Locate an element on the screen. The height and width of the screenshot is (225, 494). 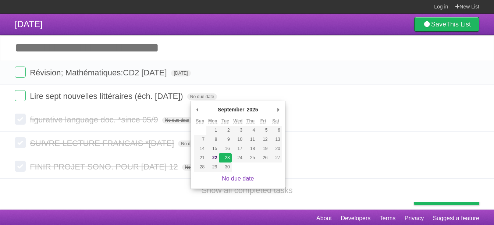
abbr: Friday is located at coordinates (263, 121).